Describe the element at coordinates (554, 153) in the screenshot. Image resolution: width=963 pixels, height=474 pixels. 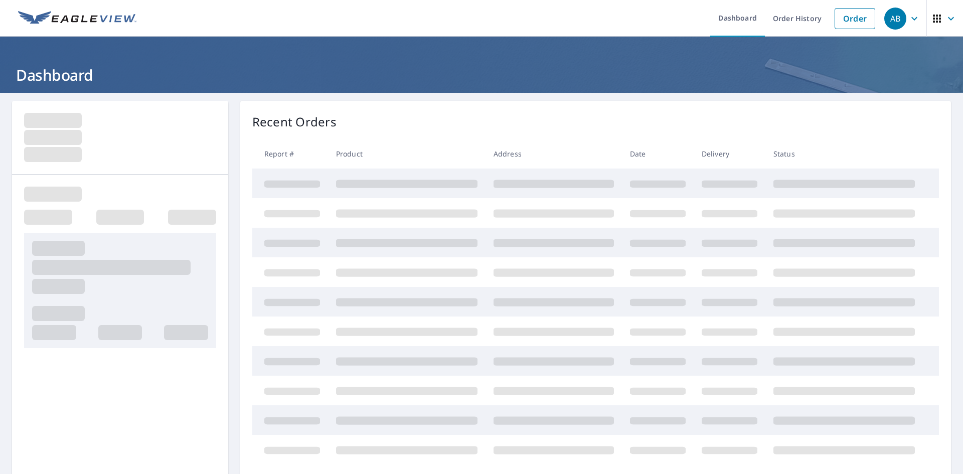
I see `th: Address` at that location.